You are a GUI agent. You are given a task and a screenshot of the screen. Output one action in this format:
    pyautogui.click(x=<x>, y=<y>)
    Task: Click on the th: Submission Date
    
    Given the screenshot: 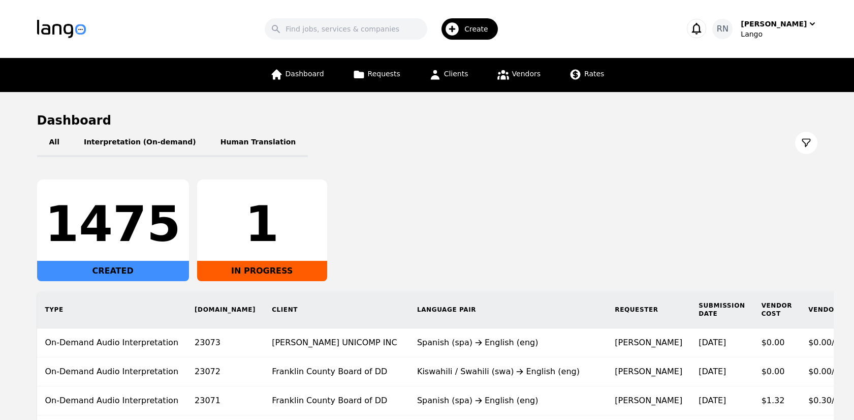 What is the action you would take?
    pyautogui.click(x=722, y=309)
    